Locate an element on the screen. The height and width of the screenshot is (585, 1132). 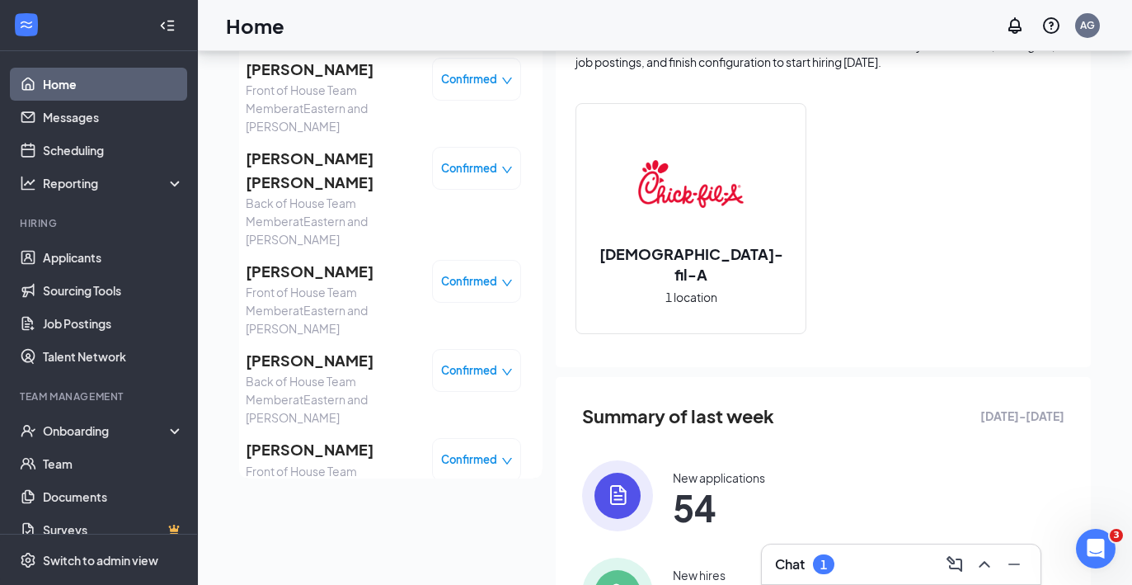
span: 54 is located at coordinates (719, 507).